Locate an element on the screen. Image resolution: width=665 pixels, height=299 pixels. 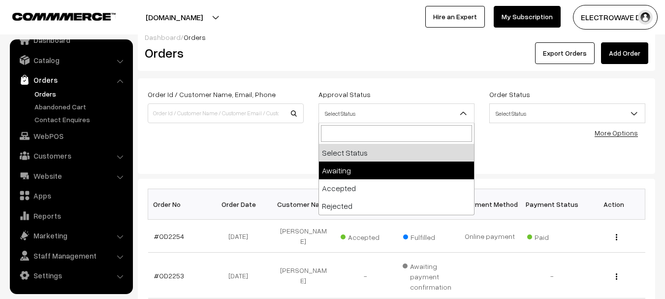
a: Catalog is located at coordinates (71, 60).